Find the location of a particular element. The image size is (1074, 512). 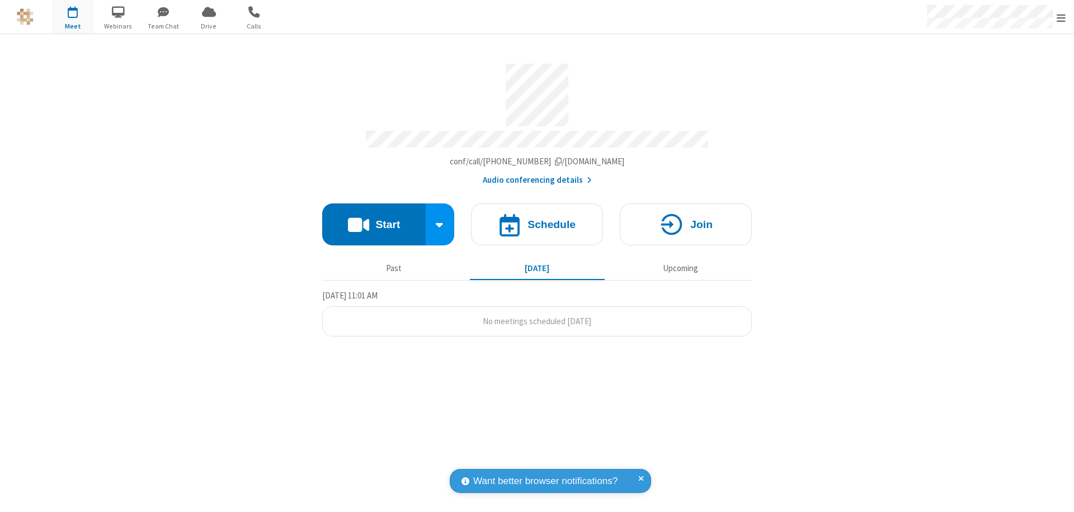

span: Webinars is located at coordinates (118, 26).